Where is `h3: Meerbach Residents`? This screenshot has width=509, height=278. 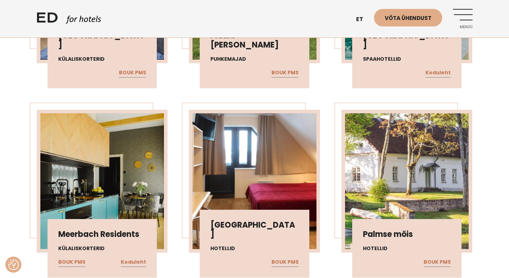
h3: Meerbach Residents is located at coordinates (102, 235).